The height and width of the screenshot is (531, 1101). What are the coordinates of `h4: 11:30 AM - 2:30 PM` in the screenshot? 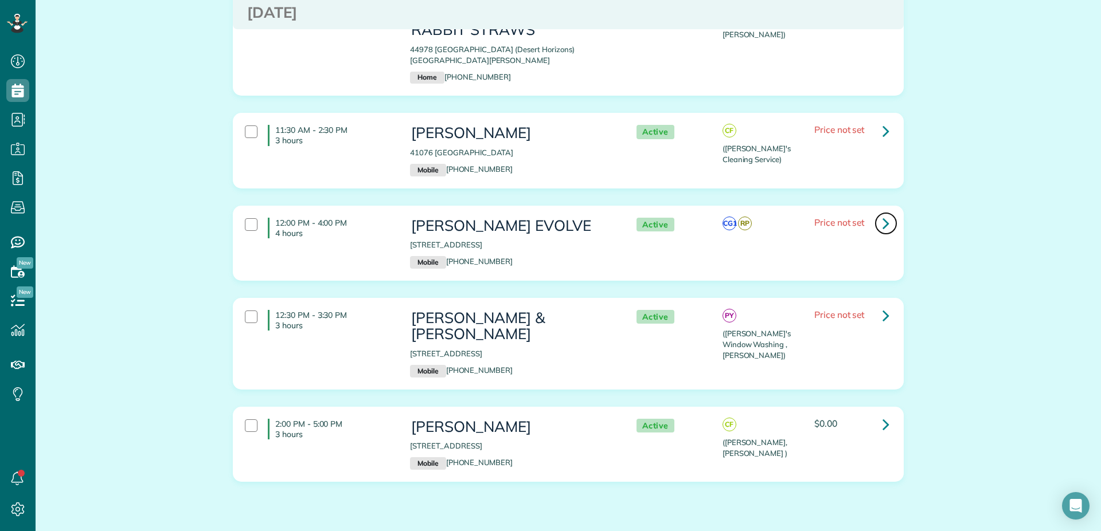 It's located at (330, 135).